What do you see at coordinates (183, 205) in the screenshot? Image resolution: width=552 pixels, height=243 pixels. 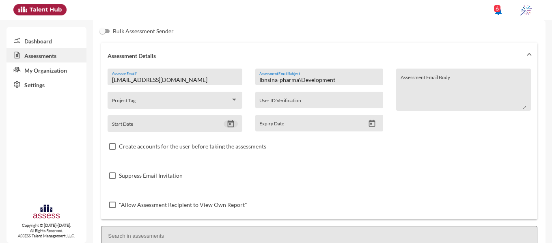 I see `span: "Allow Assessment Recipient to View Own Report"` at bounding box center [183, 205].